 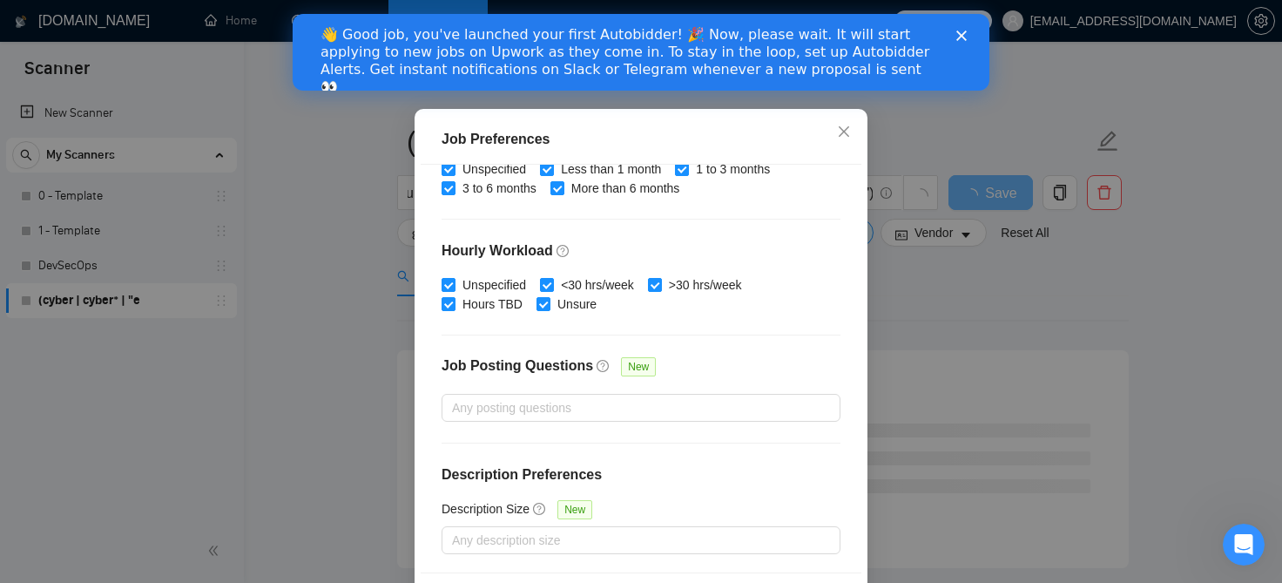 What do you see at coordinates (517, 366) in the screenshot?
I see `h4: Job Posting Questions` at bounding box center [517, 366].